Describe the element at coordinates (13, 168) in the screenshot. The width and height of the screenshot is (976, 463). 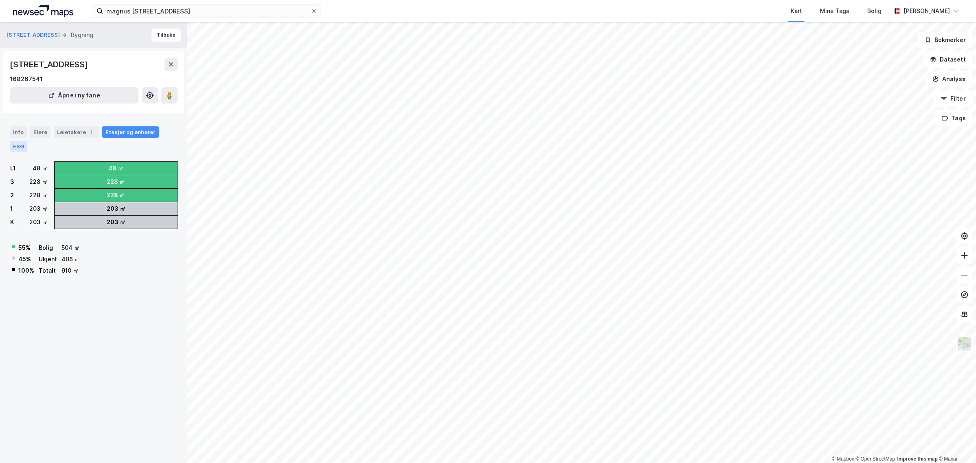
I see `div: L1` at that location.